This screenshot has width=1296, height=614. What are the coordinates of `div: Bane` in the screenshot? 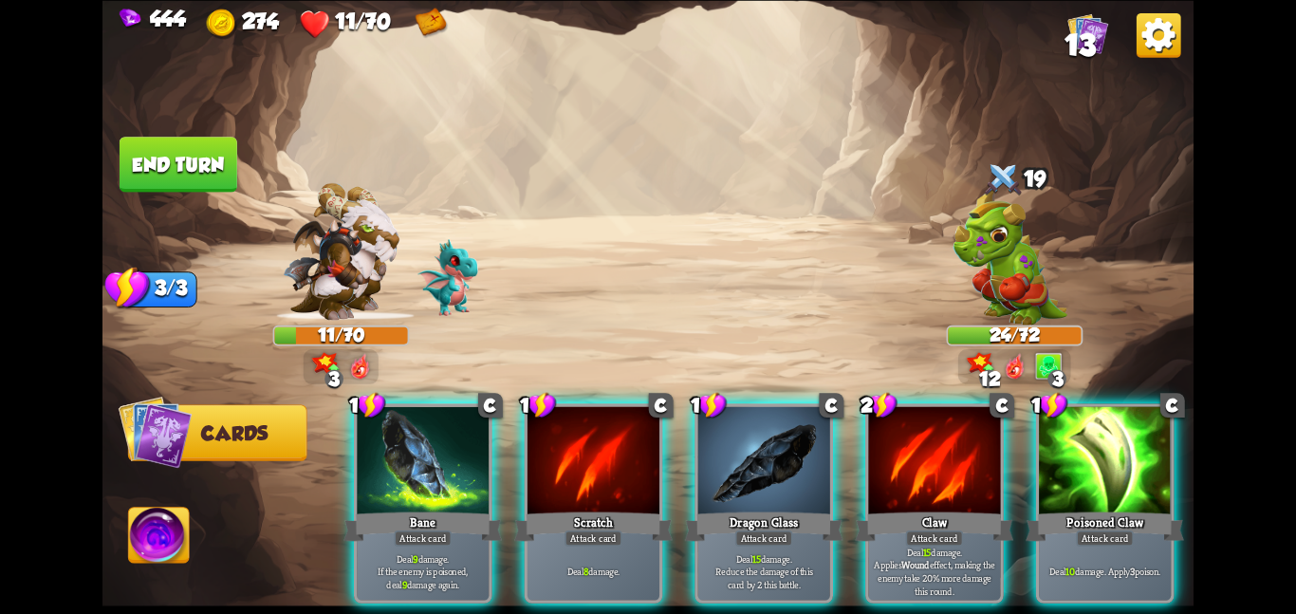 It's located at (422, 526).